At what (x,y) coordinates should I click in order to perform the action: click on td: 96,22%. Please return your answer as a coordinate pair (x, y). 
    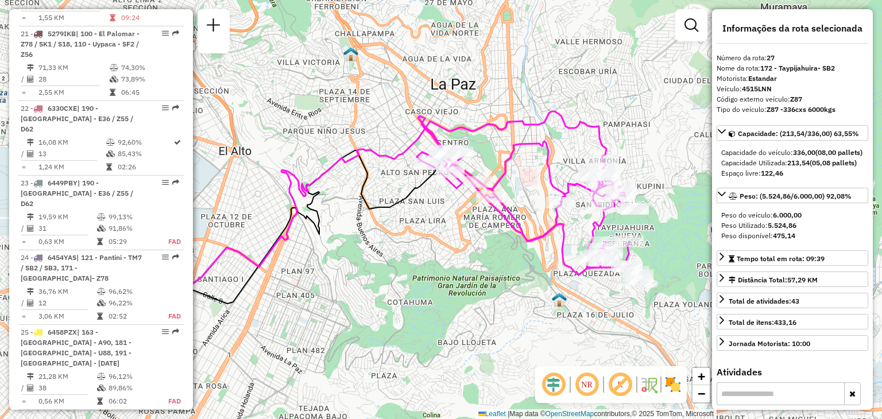
    Looking at the image, I should click on (131, 303).